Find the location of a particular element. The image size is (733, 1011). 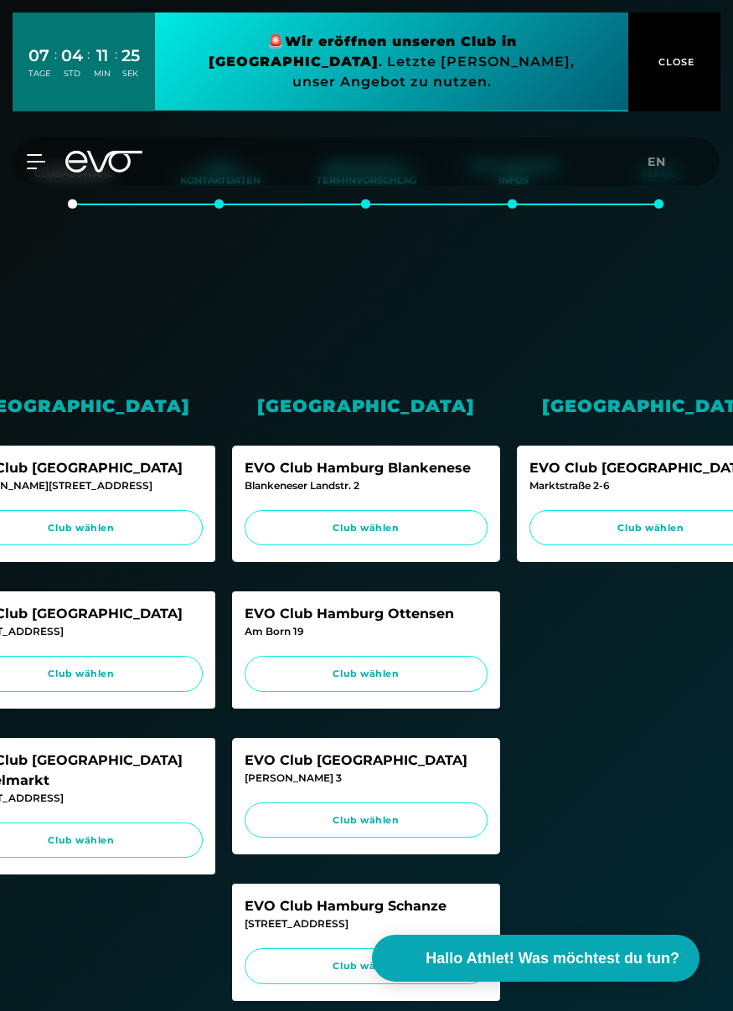

div: EVO Club Hamburg Schanze is located at coordinates (366, 907).